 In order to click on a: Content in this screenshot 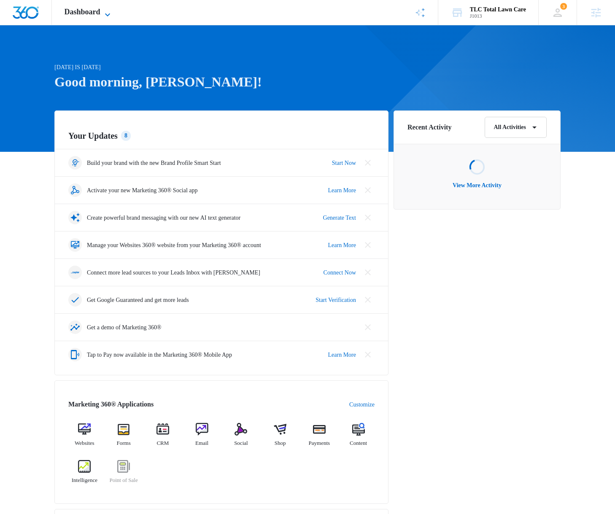, I will do `click(358, 438)`.